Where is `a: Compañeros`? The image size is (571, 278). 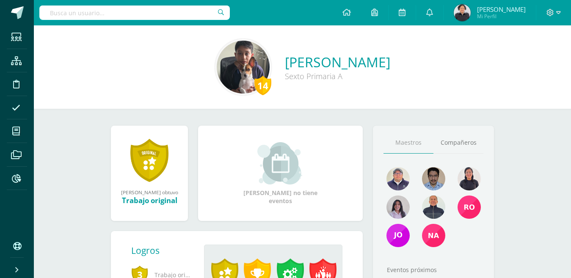
a: Compañeros is located at coordinates (458, 143).